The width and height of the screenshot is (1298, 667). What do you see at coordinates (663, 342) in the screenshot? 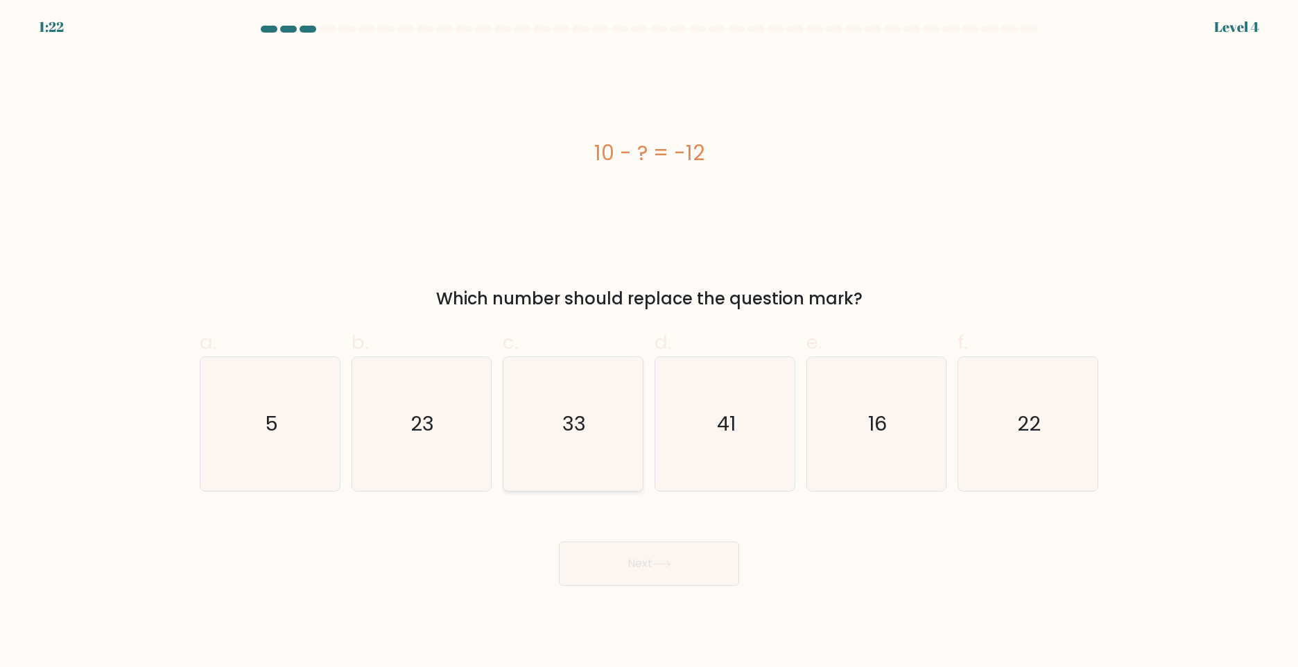
I see `span: d.` at bounding box center [663, 342].